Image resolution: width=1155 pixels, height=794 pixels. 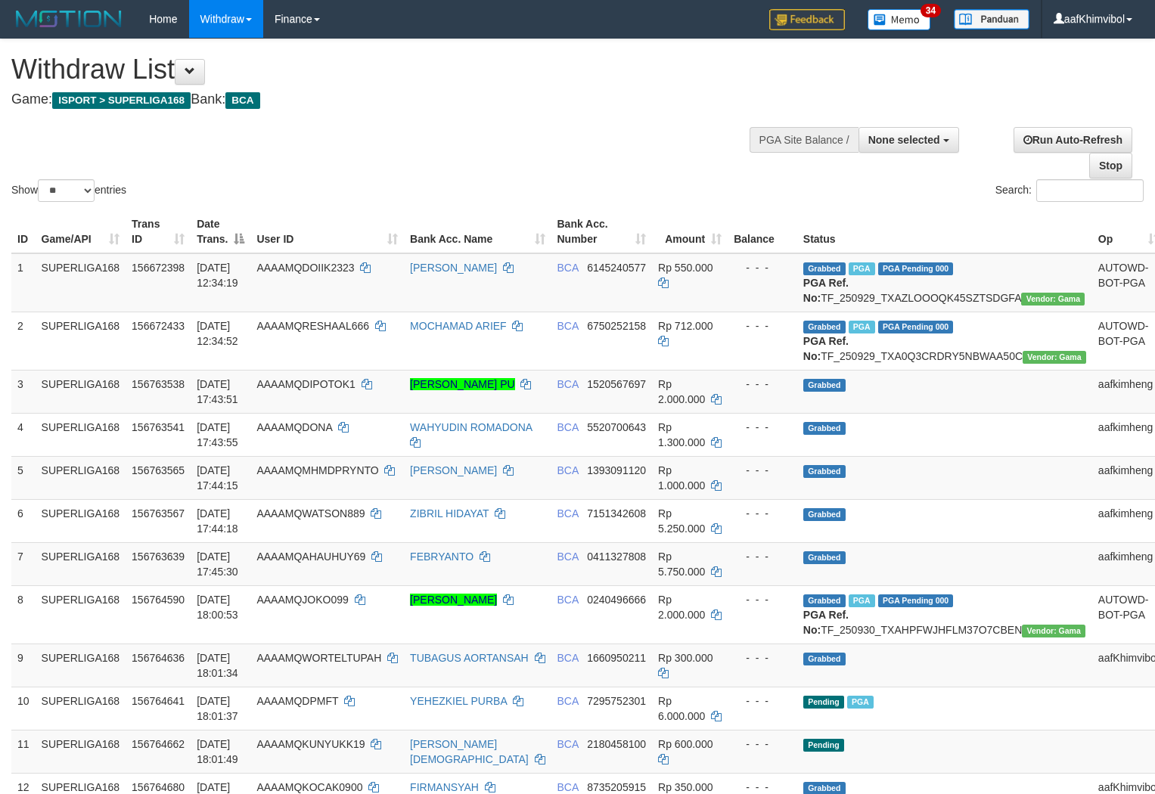 I want to click on span: Copy 6145240577 to clipboard, so click(x=616, y=268).